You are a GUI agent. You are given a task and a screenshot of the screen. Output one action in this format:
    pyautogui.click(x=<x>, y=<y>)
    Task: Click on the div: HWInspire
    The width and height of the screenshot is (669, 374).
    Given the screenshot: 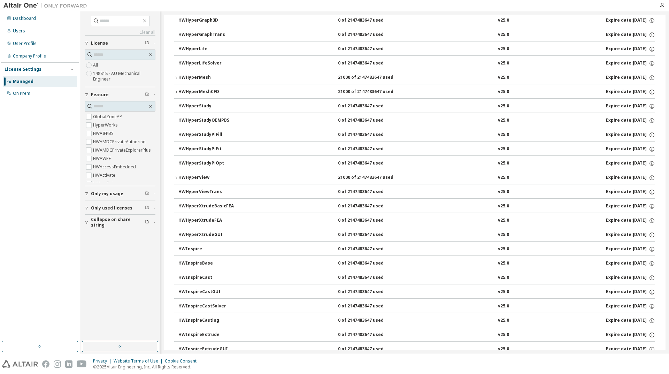 What is the action you would take?
    pyautogui.click(x=210, y=249)
    